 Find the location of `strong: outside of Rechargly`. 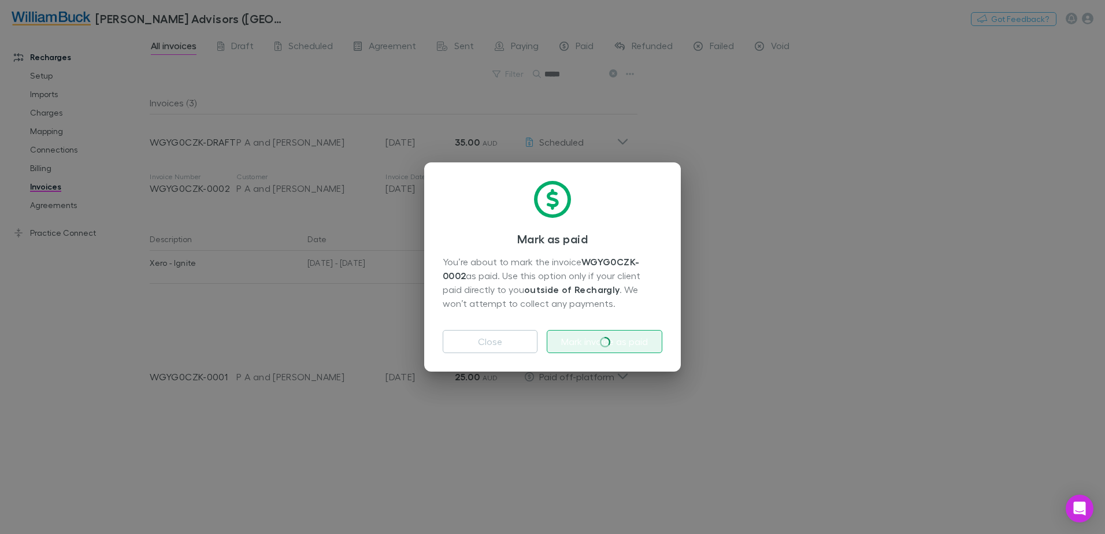

strong: outside of Rechargly is located at coordinates (572, 290).